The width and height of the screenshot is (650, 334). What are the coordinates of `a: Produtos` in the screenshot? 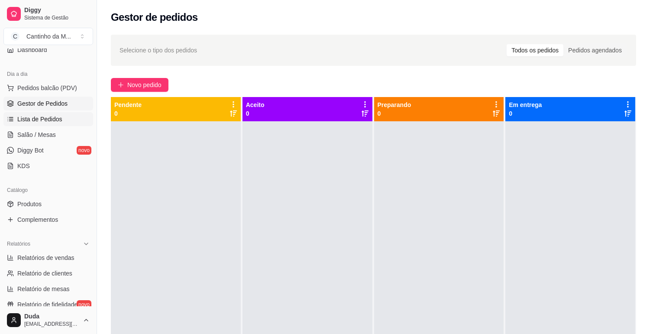 It's located at (48, 204).